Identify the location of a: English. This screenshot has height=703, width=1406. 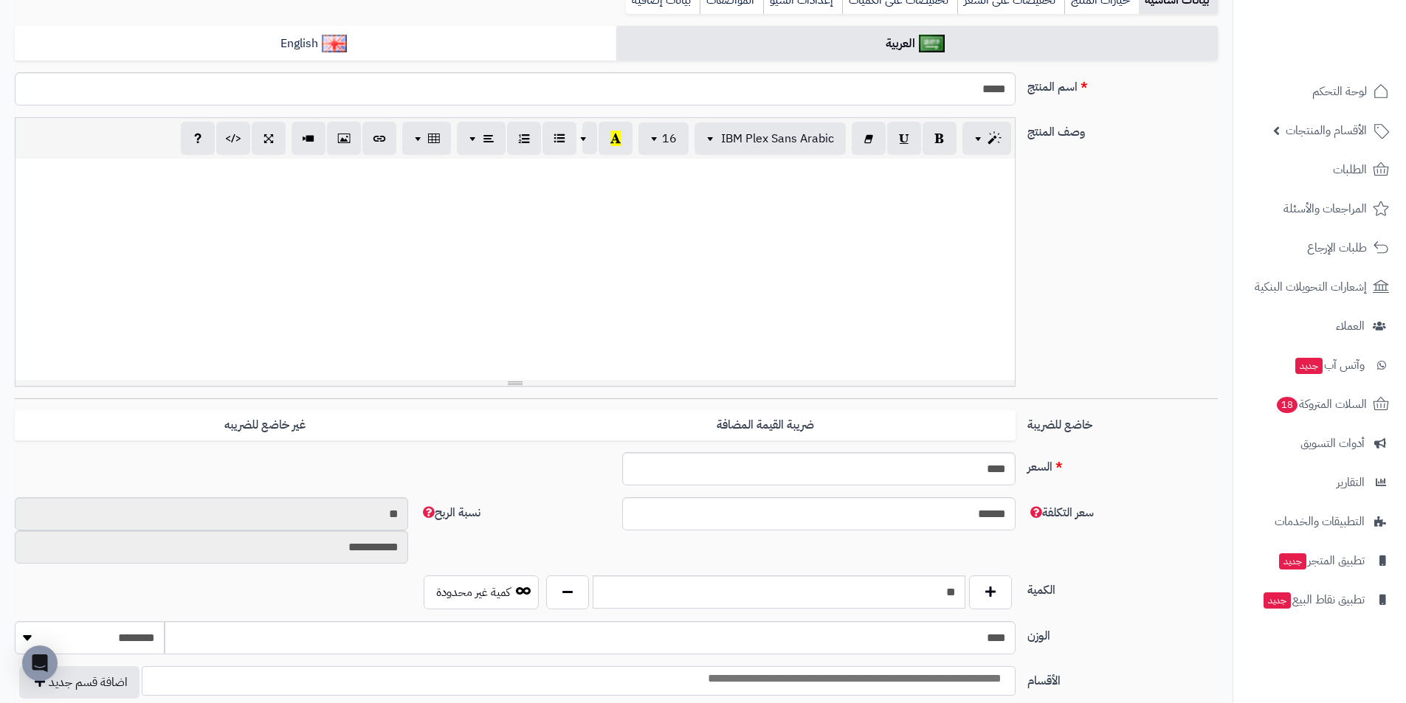
(315, 44).